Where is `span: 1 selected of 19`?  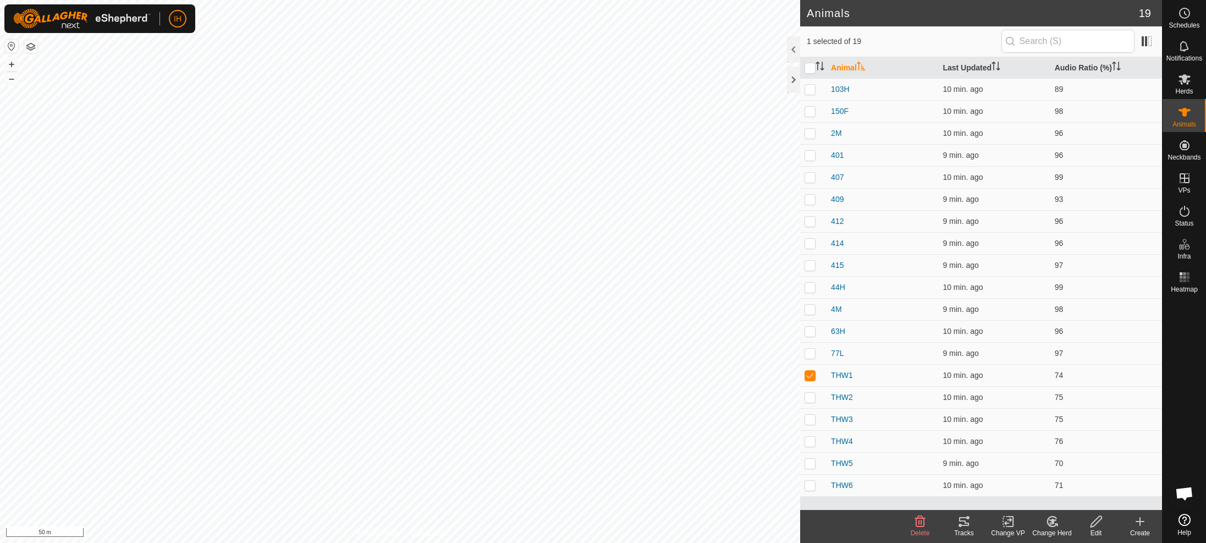
span: 1 selected of 19 is located at coordinates (904, 41).